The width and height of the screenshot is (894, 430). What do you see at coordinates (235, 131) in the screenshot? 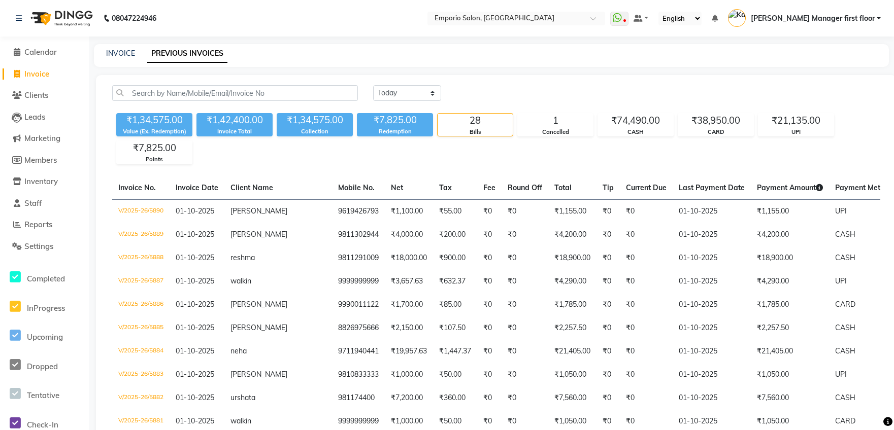
I see `div: Invoice Total` at bounding box center [235, 131].